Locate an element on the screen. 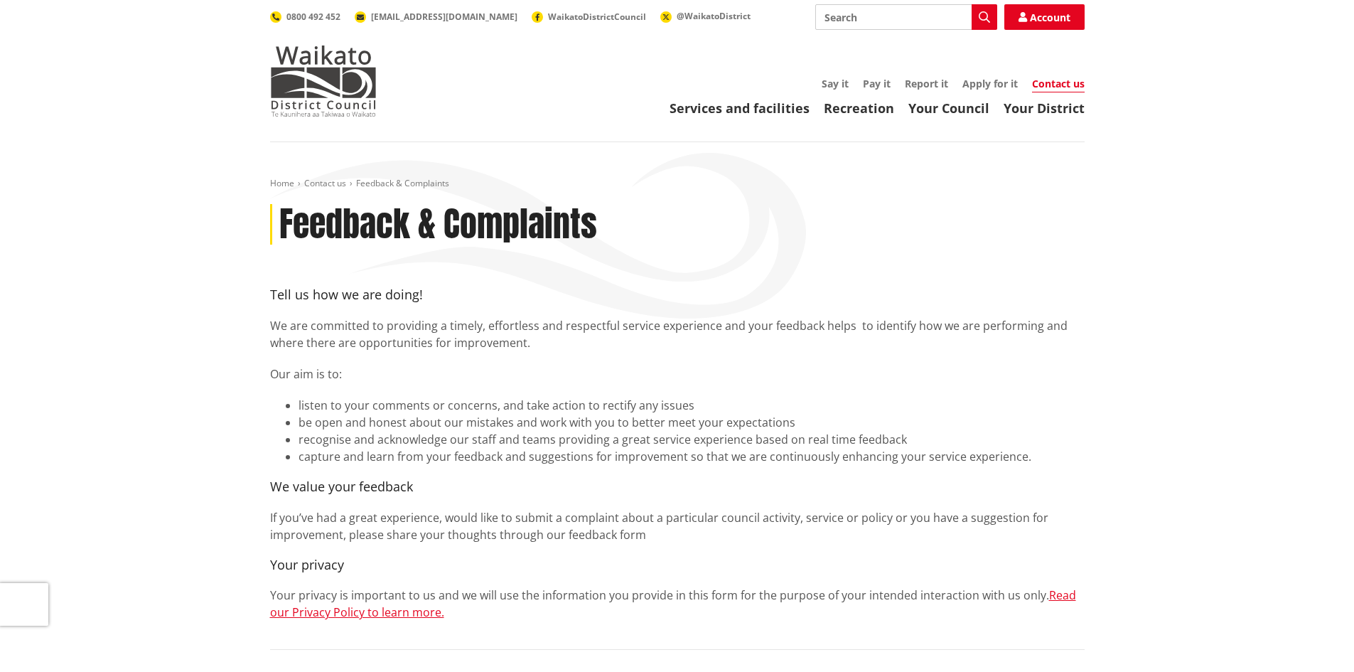 This screenshot has width=1354, height=672. img: Waikato District Council - Te Kaunihera aa Takiwaa o Waikato is located at coordinates (323, 81).